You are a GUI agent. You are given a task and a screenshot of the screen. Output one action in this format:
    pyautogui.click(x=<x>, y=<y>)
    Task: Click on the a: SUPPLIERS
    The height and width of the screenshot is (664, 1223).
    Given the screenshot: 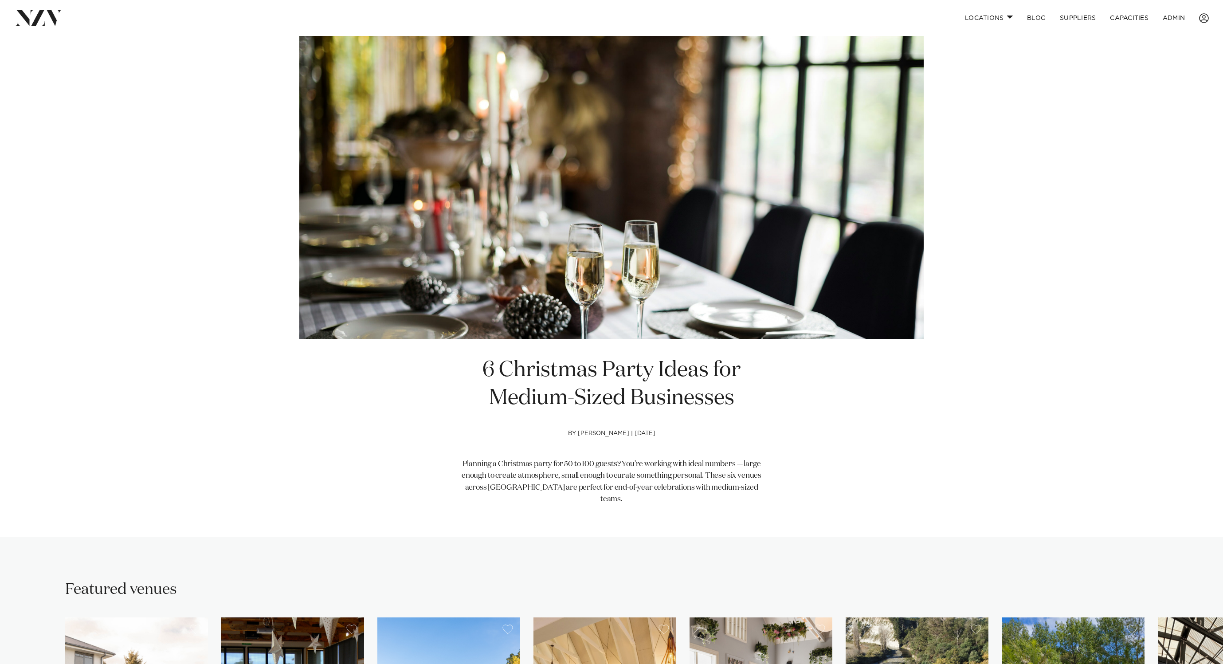 What is the action you would take?
    pyautogui.click(x=1078, y=18)
    